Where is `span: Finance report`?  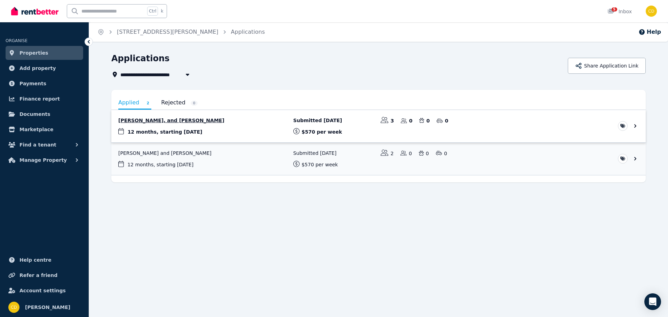 span: Finance report is located at coordinates (40, 99).